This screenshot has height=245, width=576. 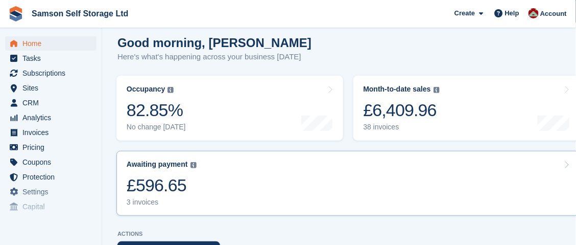 What do you see at coordinates (157, 164) in the screenshot?
I see `div: Awaiting payment` at bounding box center [157, 164].